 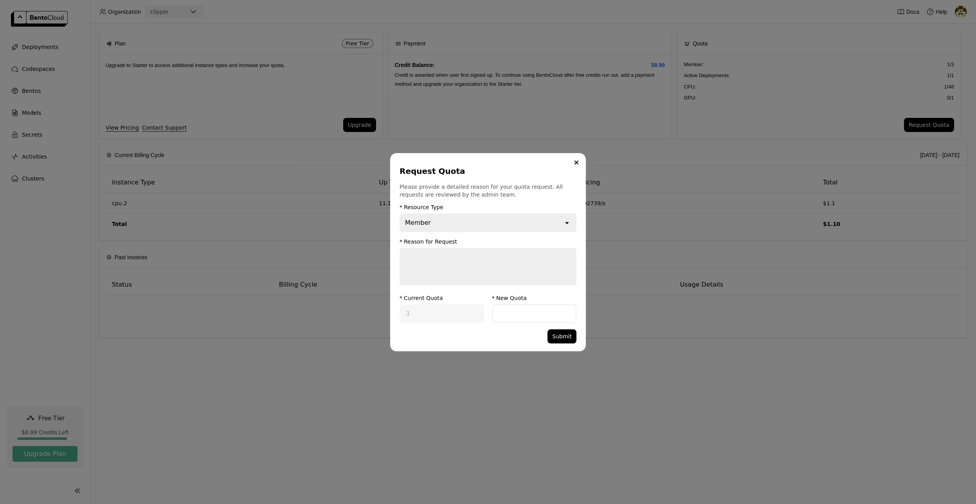 What do you see at coordinates (512, 298) in the screenshot?
I see `div: New Quota` at bounding box center [512, 298].